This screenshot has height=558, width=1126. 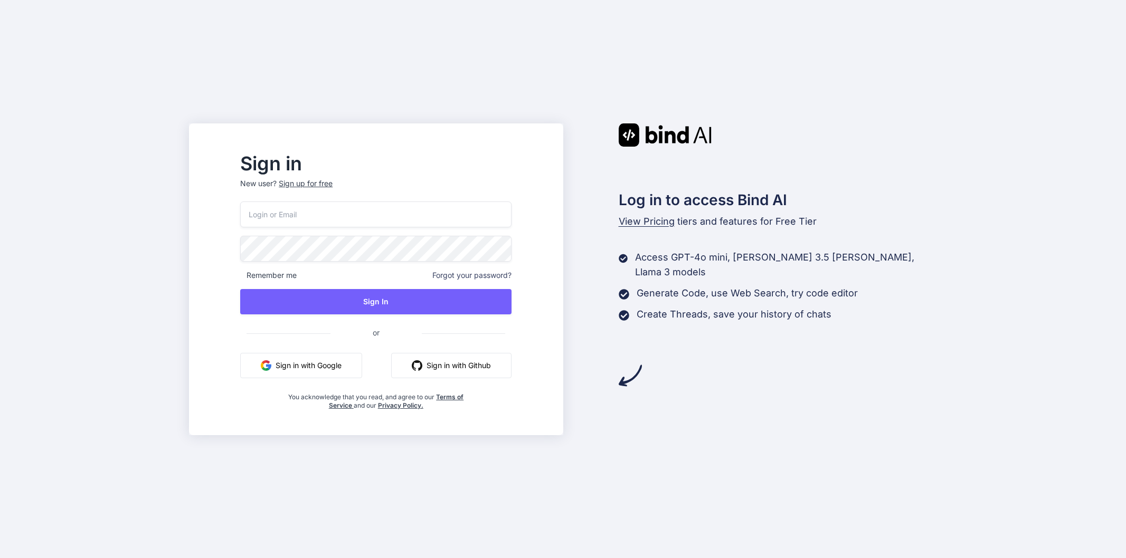 I want to click on img: arrow, so click(x=630, y=376).